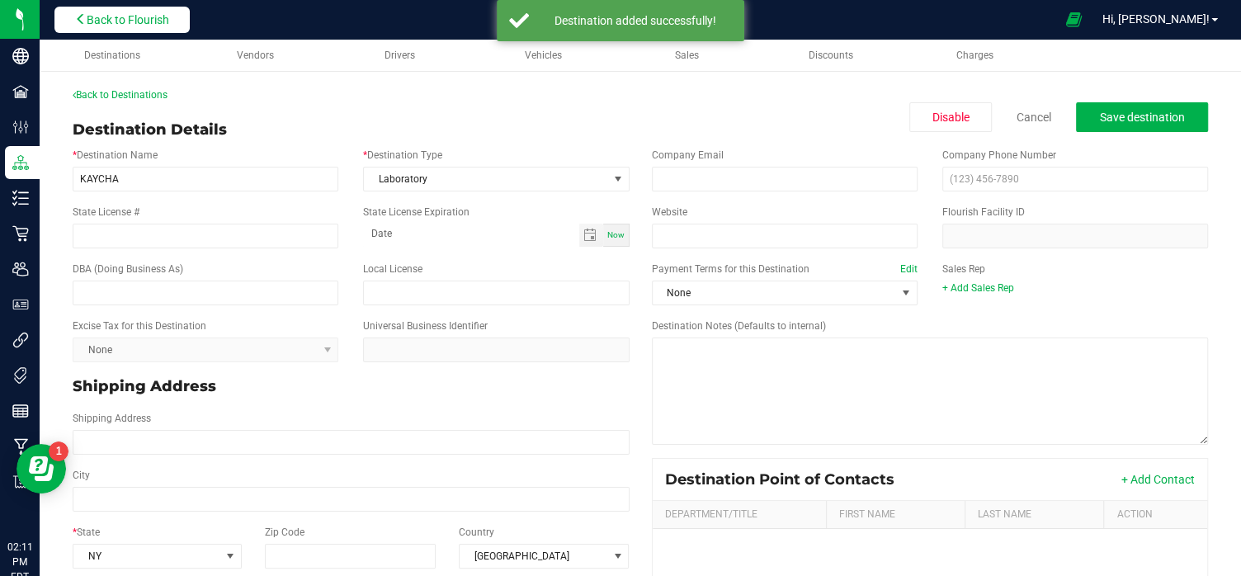 The height and width of the screenshot is (576, 1241). What do you see at coordinates (964, 269) in the screenshot?
I see `label: Sales Rep` at bounding box center [964, 269].